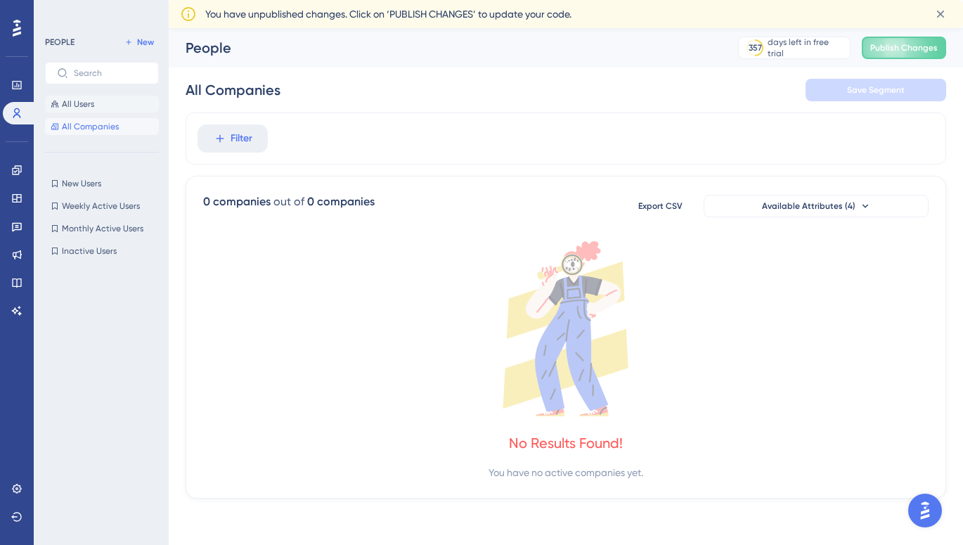 Image resolution: width=963 pixels, height=545 pixels. I want to click on img: launcher-image-alternative-text, so click(21, 21).